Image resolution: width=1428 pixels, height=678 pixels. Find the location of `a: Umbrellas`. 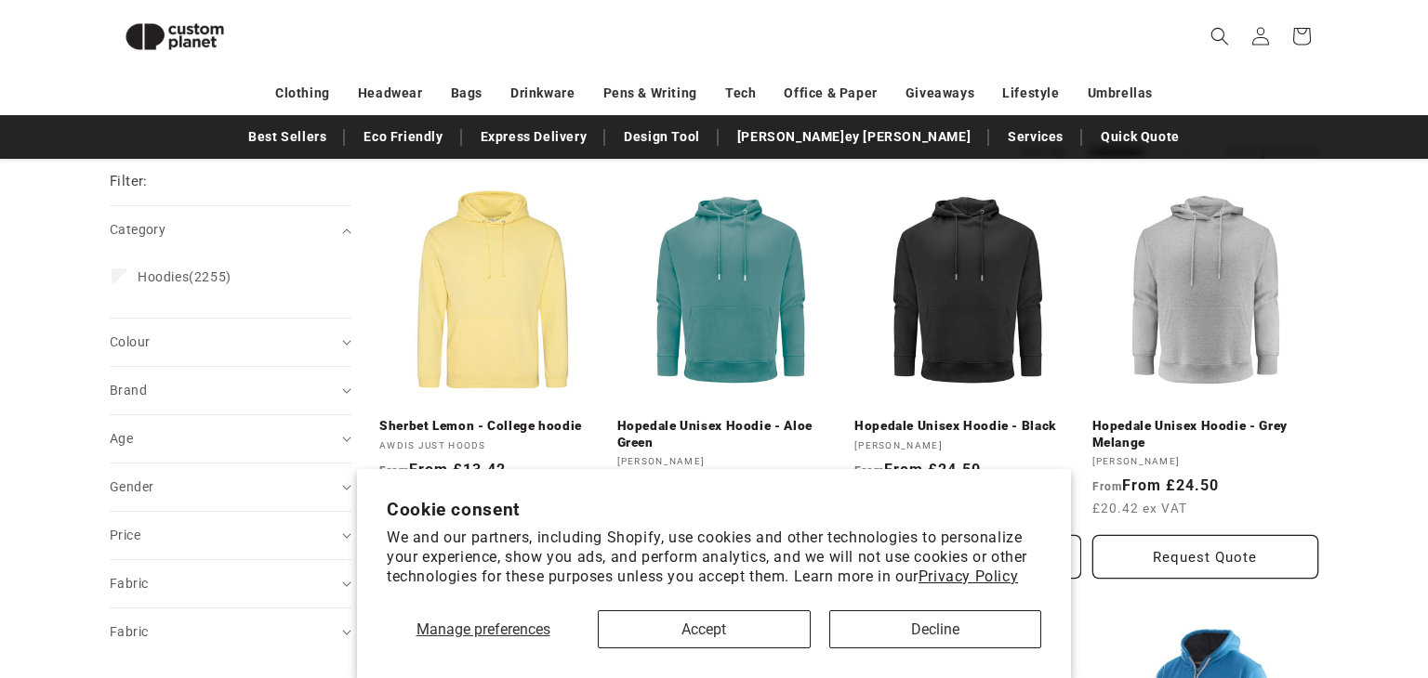

a: Umbrellas is located at coordinates (1120, 93).